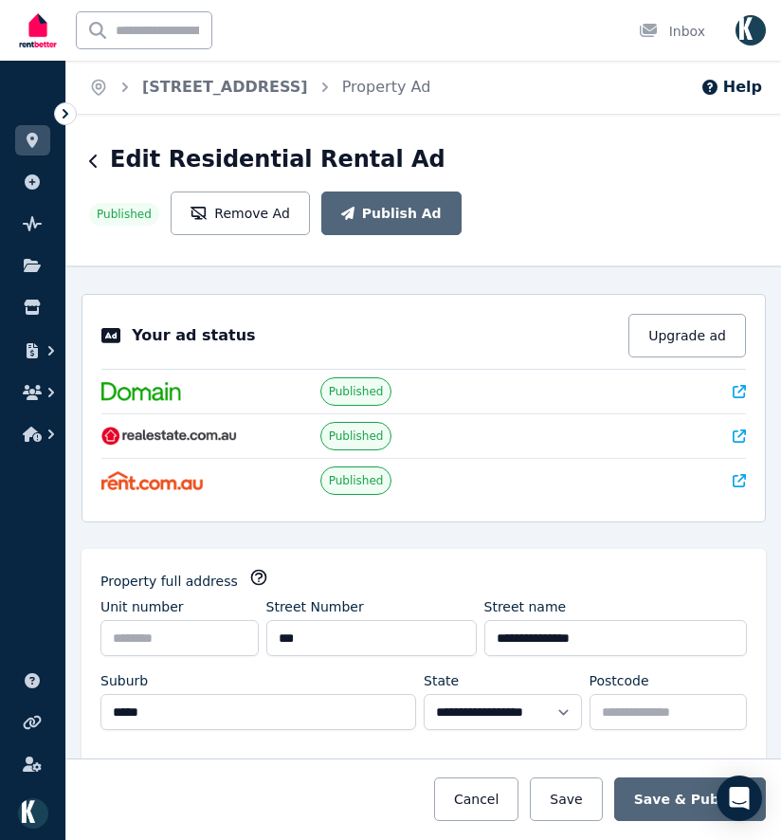  I want to click on img: Rent.com.au, so click(152, 481).